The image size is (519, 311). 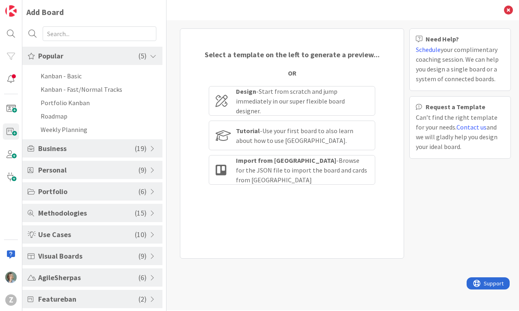 I want to click on span: your complimentary coaching session. We can help you design a single board or a system of connect..., so click(x=457, y=64).